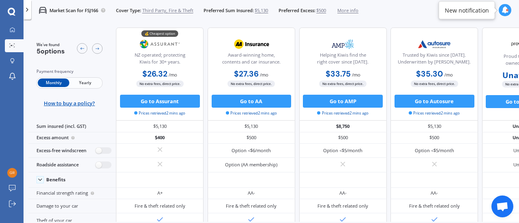  Describe the element at coordinates (251, 44) in the screenshot. I see `img: AA.webp` at that location.